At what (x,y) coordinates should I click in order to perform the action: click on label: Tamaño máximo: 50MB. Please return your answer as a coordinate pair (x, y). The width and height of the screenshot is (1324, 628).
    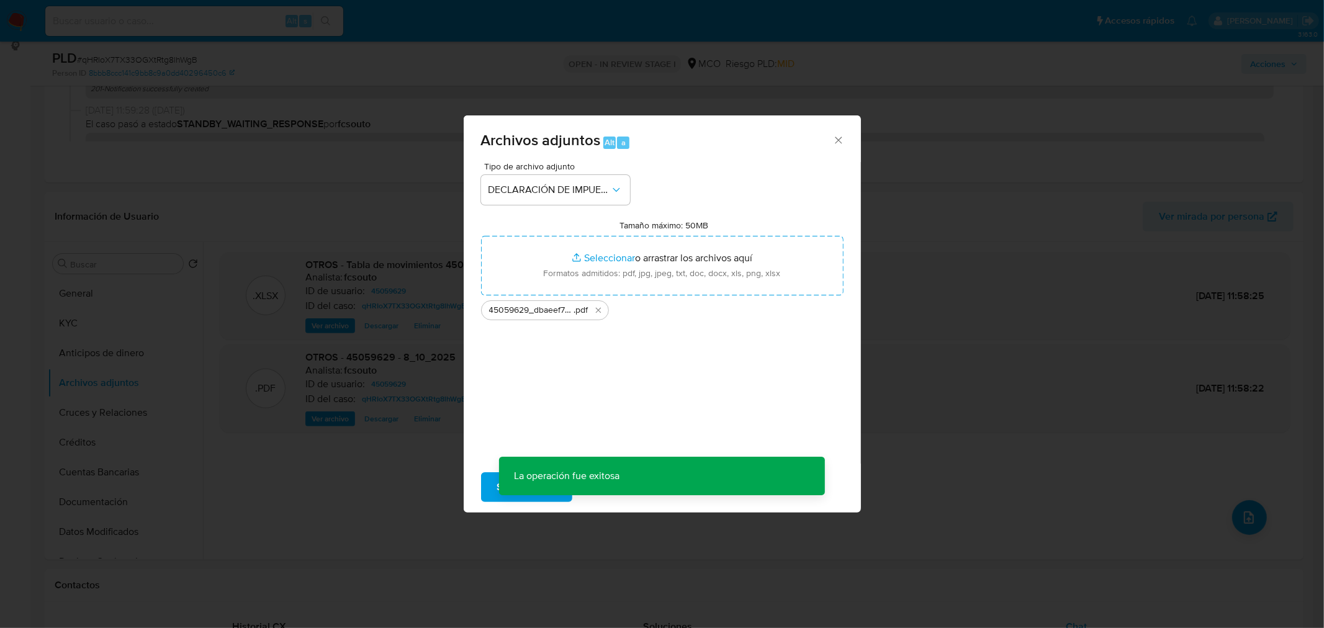
    Looking at the image, I should click on (663, 225).